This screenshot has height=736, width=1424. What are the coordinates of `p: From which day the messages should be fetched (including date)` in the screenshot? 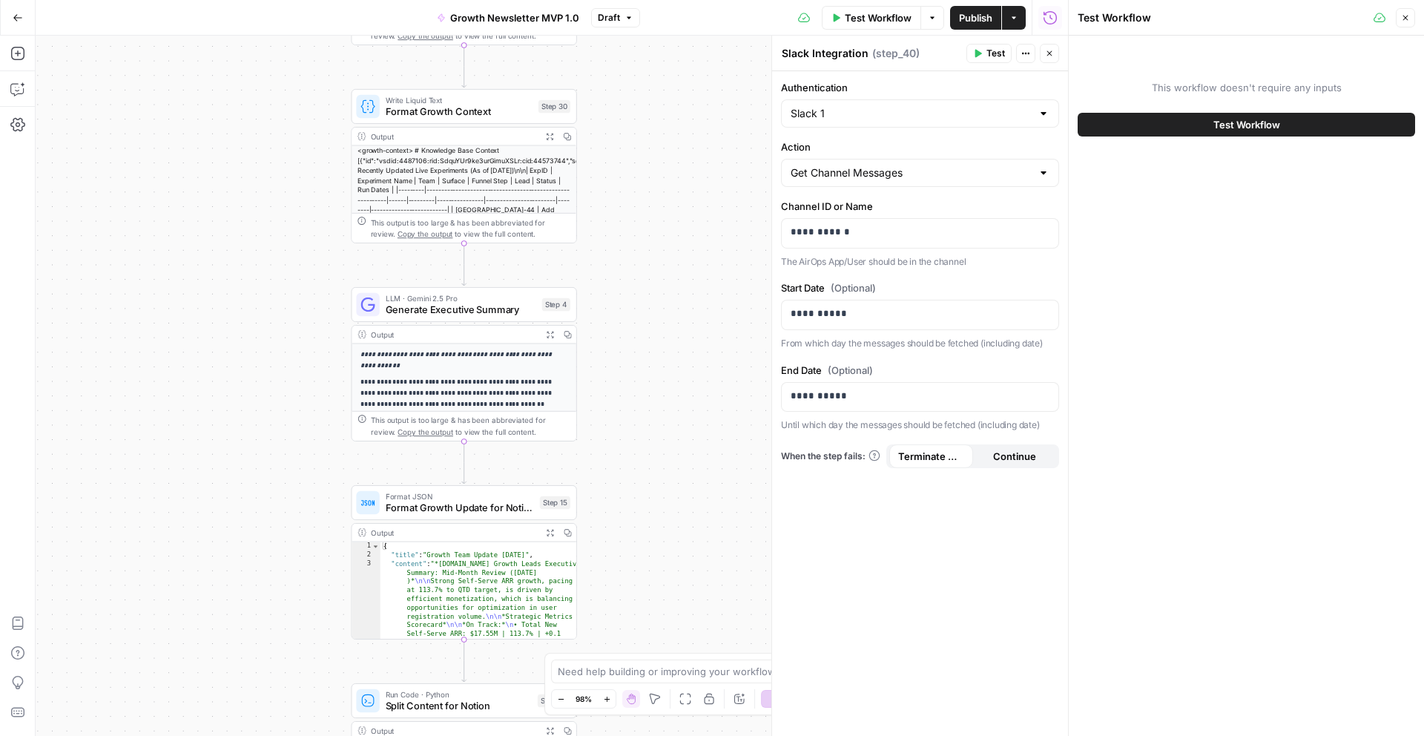 It's located at (920, 344).